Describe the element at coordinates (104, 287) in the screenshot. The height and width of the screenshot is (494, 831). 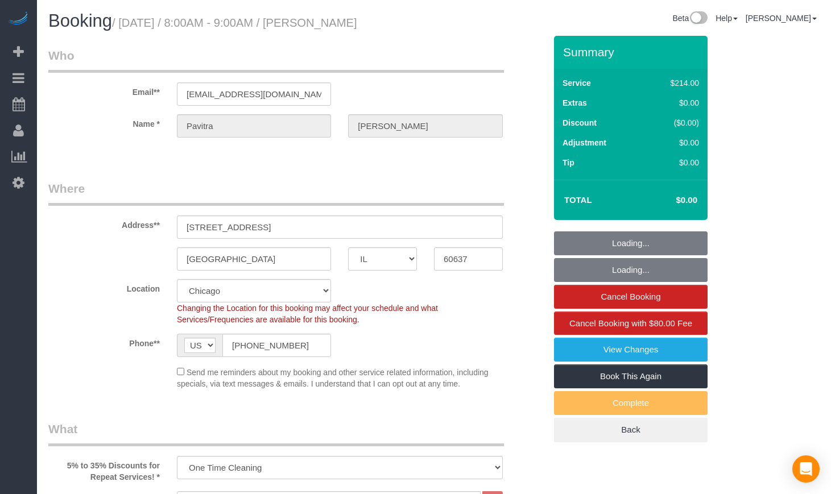
I see `label: Location` at that location.